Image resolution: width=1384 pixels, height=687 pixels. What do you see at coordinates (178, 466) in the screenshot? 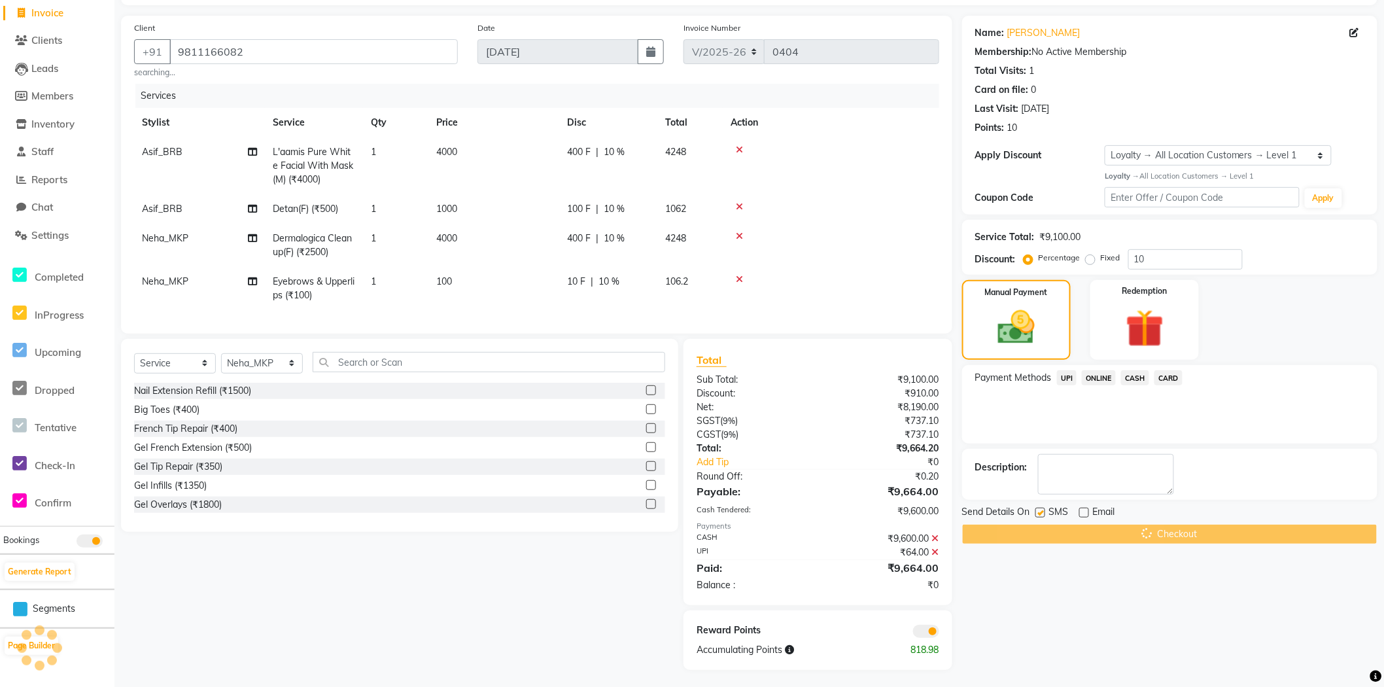
I see `div: Gel Tip Repair (₹350)` at bounding box center [178, 466].